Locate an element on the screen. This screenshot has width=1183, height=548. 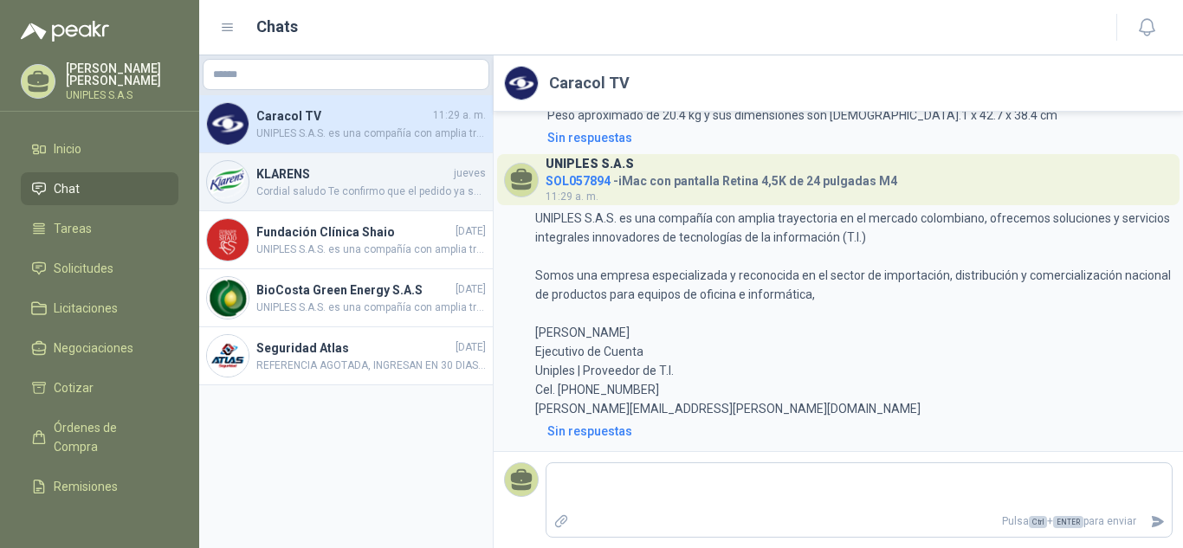
label: Adjuntar archivos is located at coordinates (561, 521).